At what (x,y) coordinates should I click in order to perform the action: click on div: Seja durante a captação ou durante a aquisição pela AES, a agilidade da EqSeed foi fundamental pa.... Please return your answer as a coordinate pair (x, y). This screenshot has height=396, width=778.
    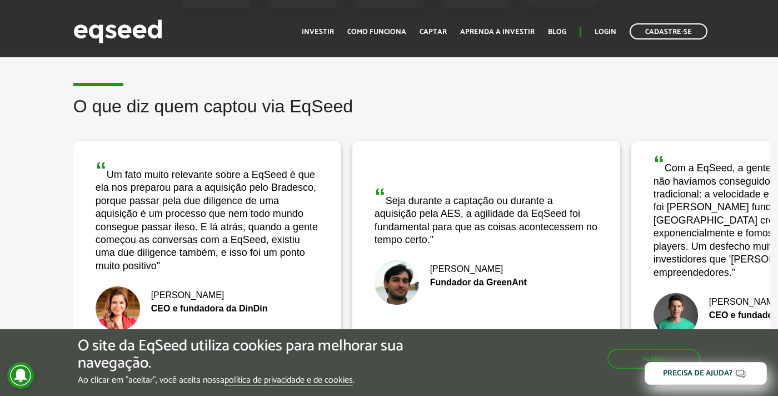
    Looking at the image, I should click on (486, 216).